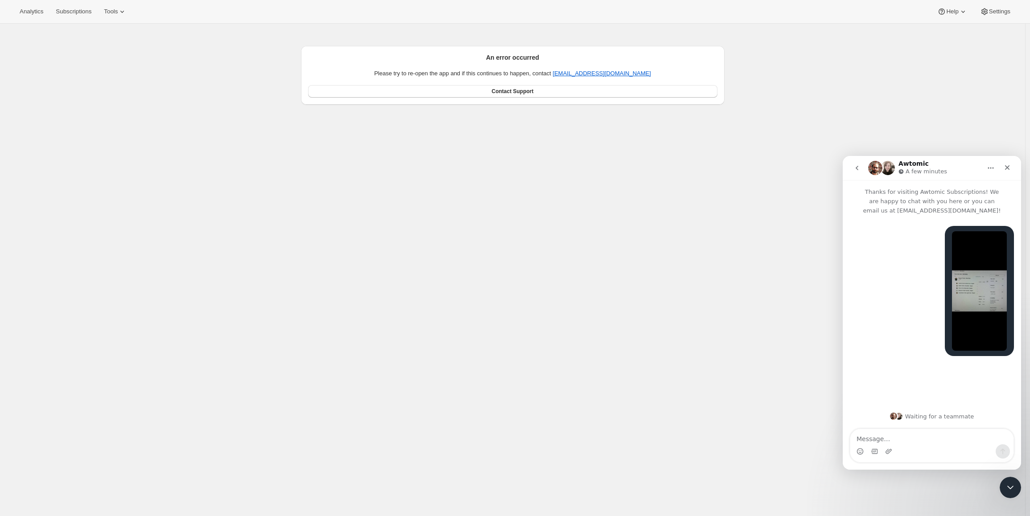 This screenshot has height=516, width=1030. Describe the element at coordinates (74, 12) in the screenshot. I see `span: Subscriptions` at that location.